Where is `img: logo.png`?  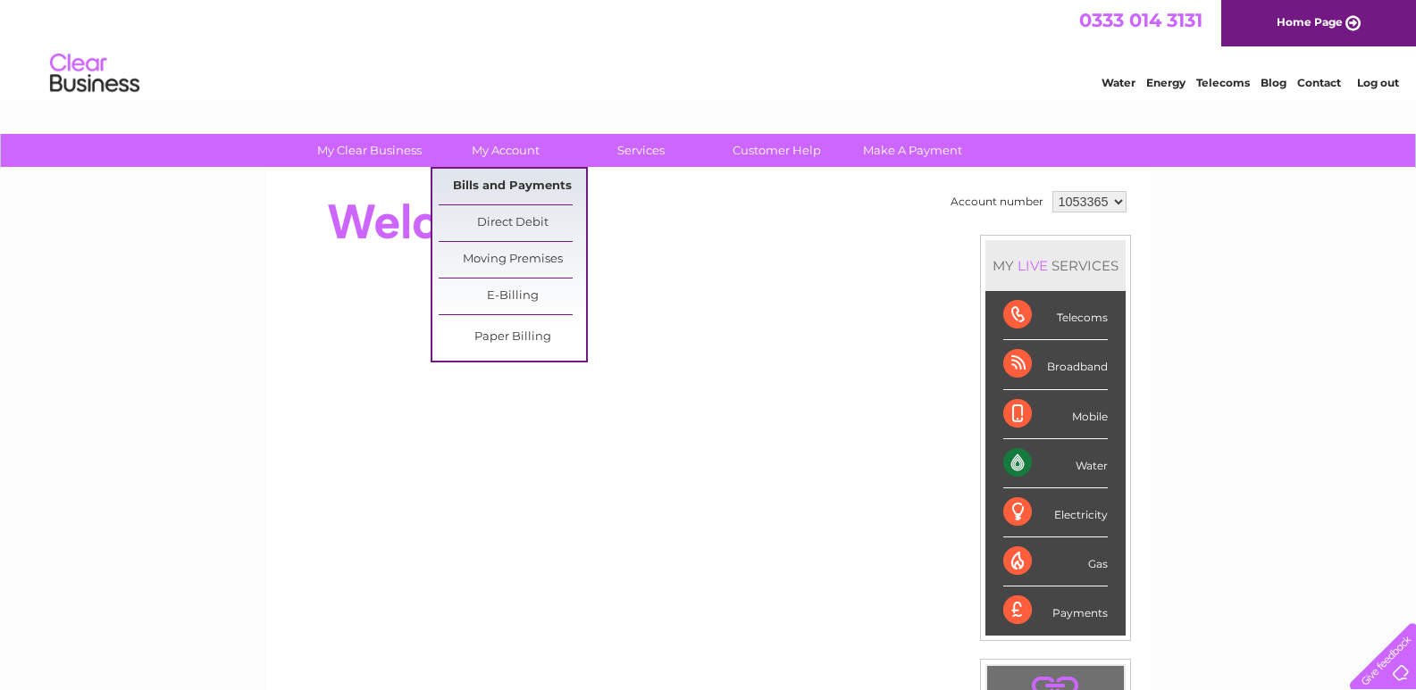
img: logo.png is located at coordinates (95, 73).